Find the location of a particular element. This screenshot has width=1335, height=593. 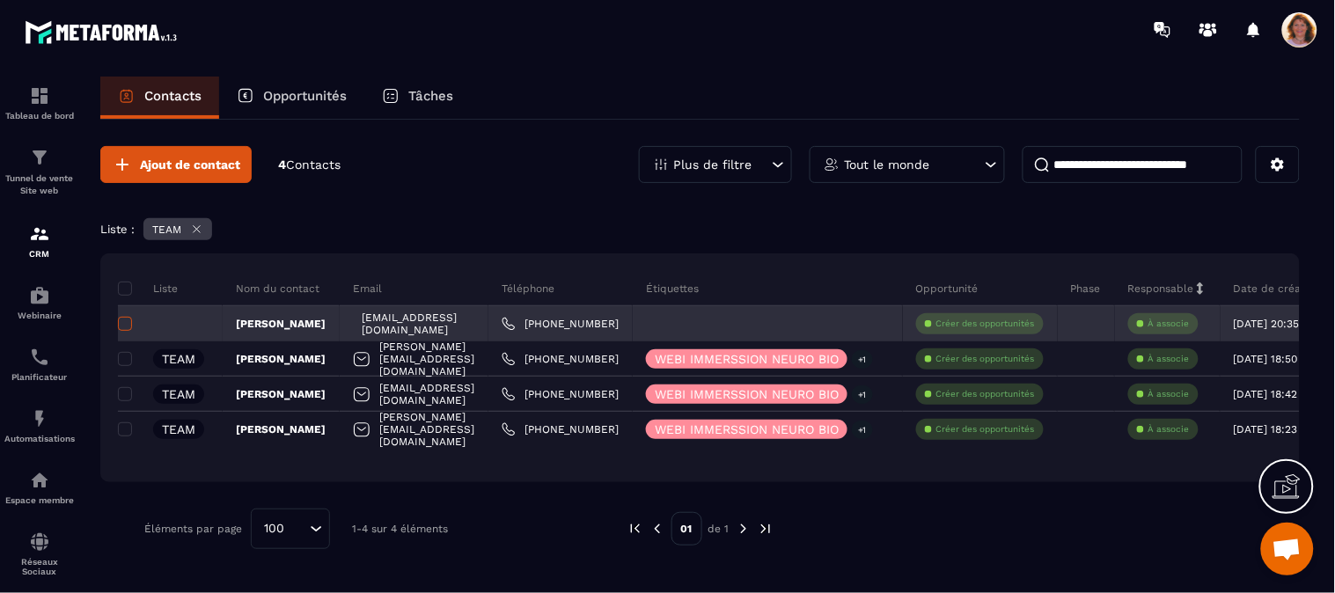

img: scheduler is located at coordinates (40, 357).